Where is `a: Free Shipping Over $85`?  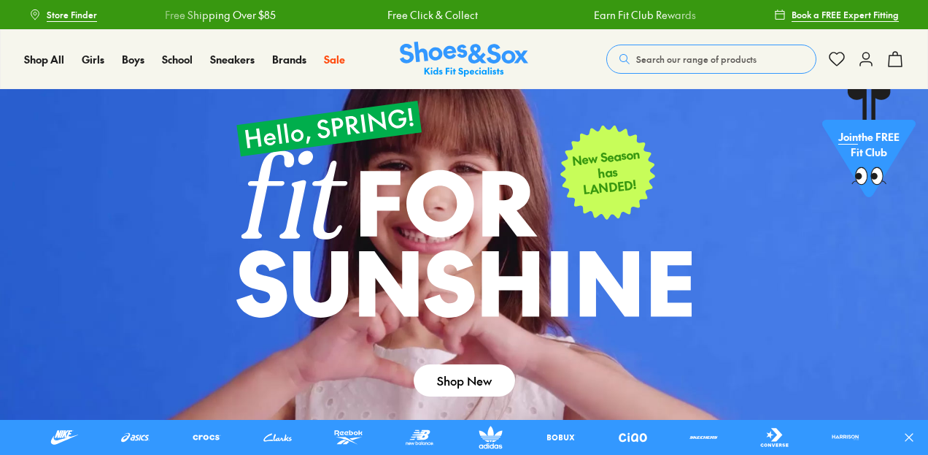 a: Free Shipping Over $85 is located at coordinates (220, 15).